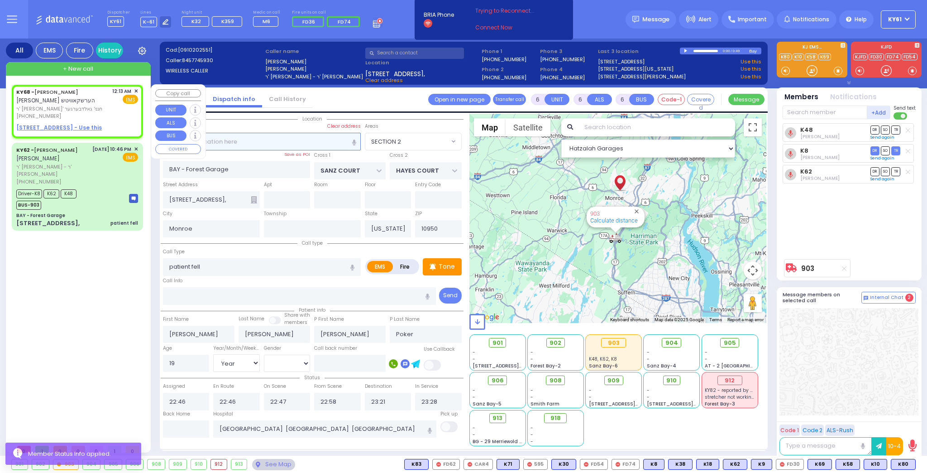 This screenshot has height=473, width=927. I want to click on span: DR, so click(875, 130).